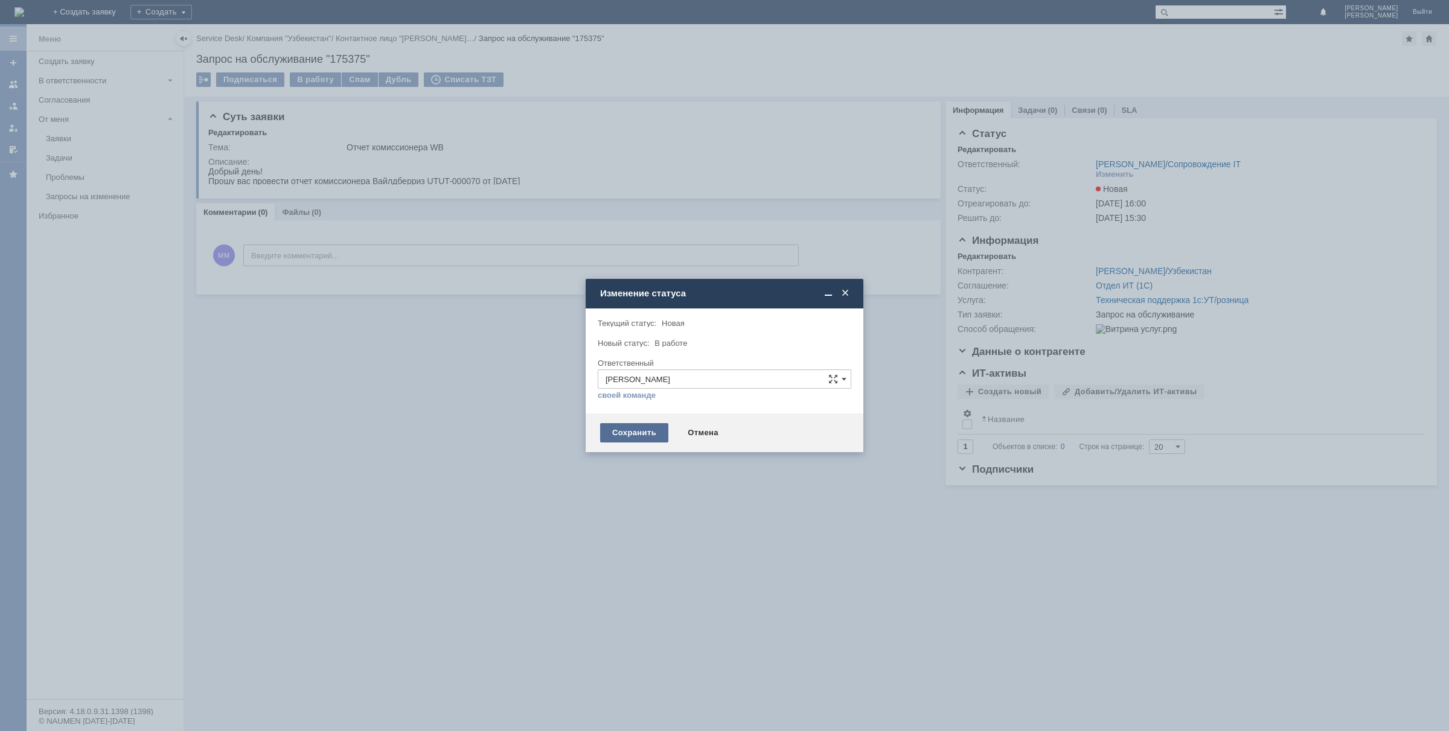 The width and height of the screenshot is (1449, 731). Describe the element at coordinates (671, 343) in the screenshot. I see `span: В работе` at that location.